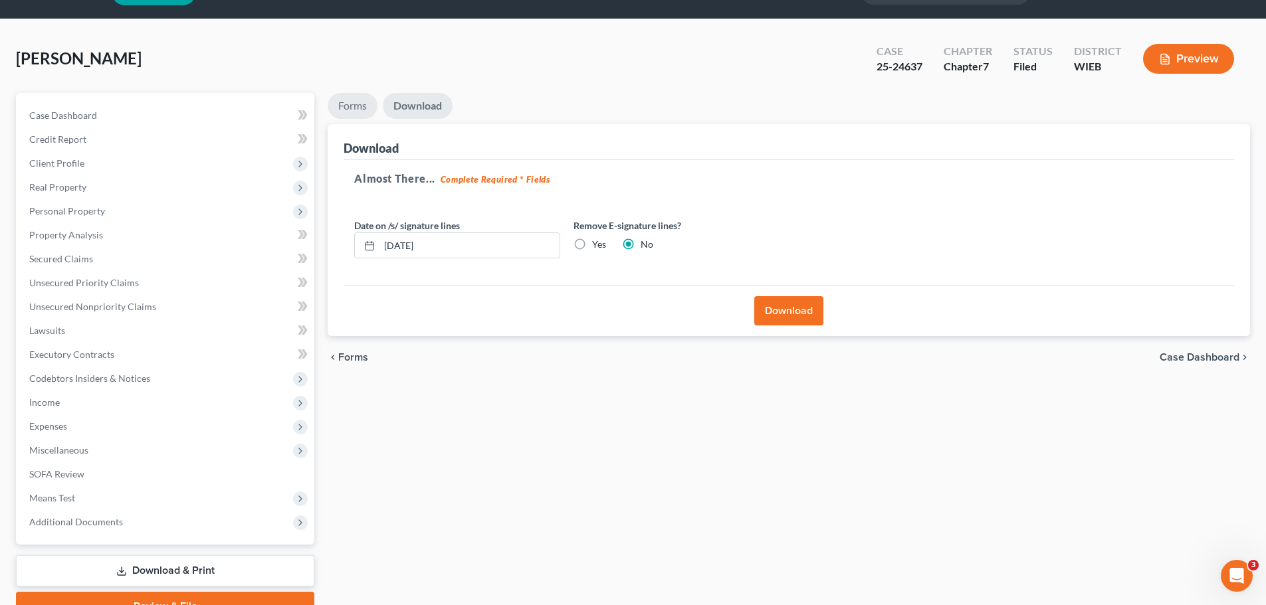 The width and height of the screenshot is (1266, 605). I want to click on a: Download, so click(417, 106).